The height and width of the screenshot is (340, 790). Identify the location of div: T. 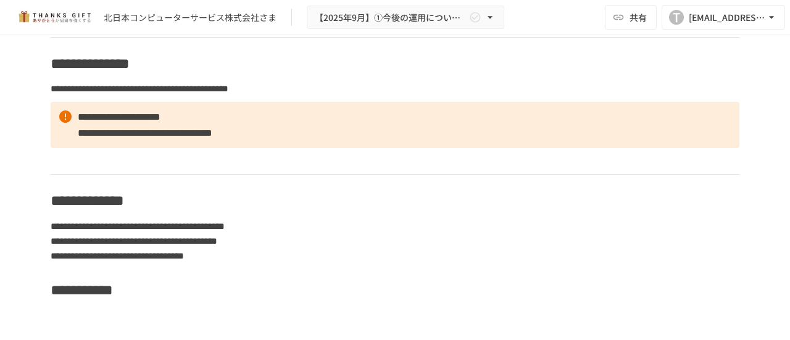
(676, 17).